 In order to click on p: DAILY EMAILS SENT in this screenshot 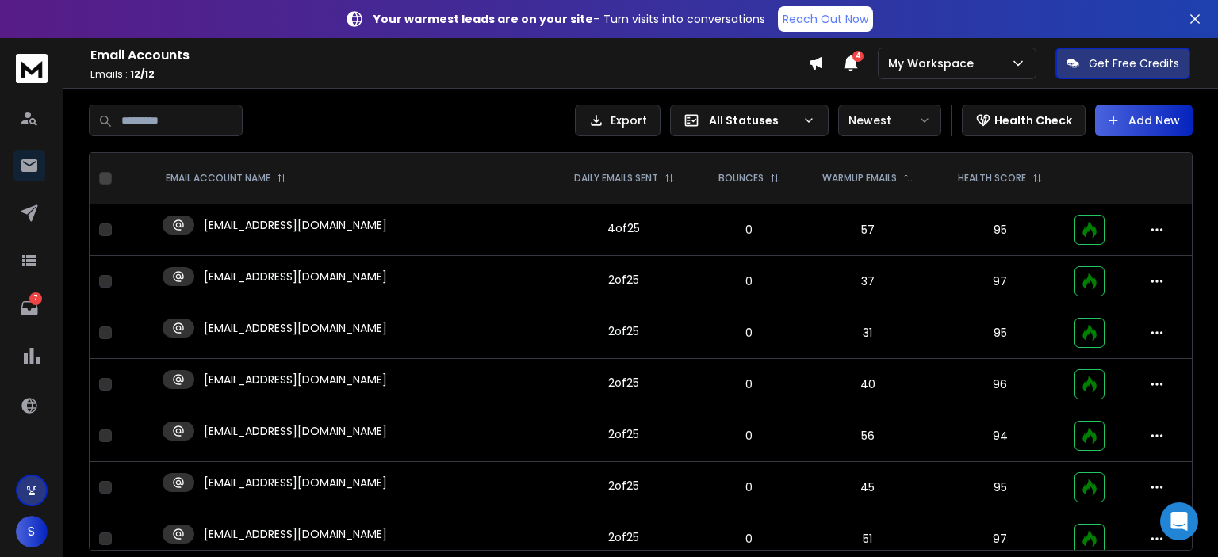, I will do `click(616, 178)`.